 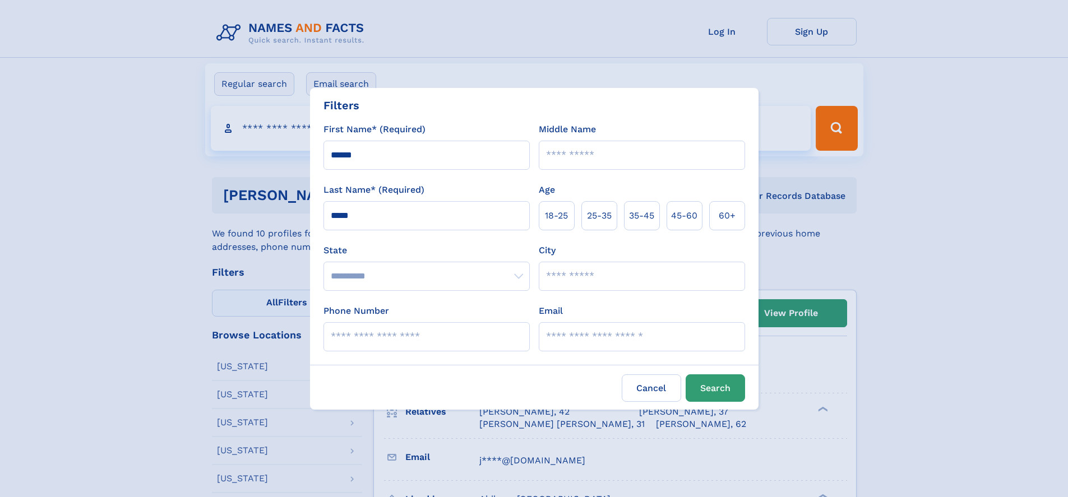 What do you see at coordinates (727, 216) in the screenshot?
I see `span: 60+` at bounding box center [727, 216].